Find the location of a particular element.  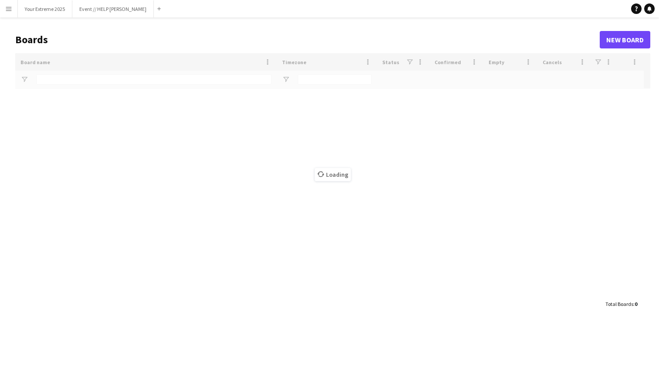

span: Total Boards is located at coordinates (619, 303).